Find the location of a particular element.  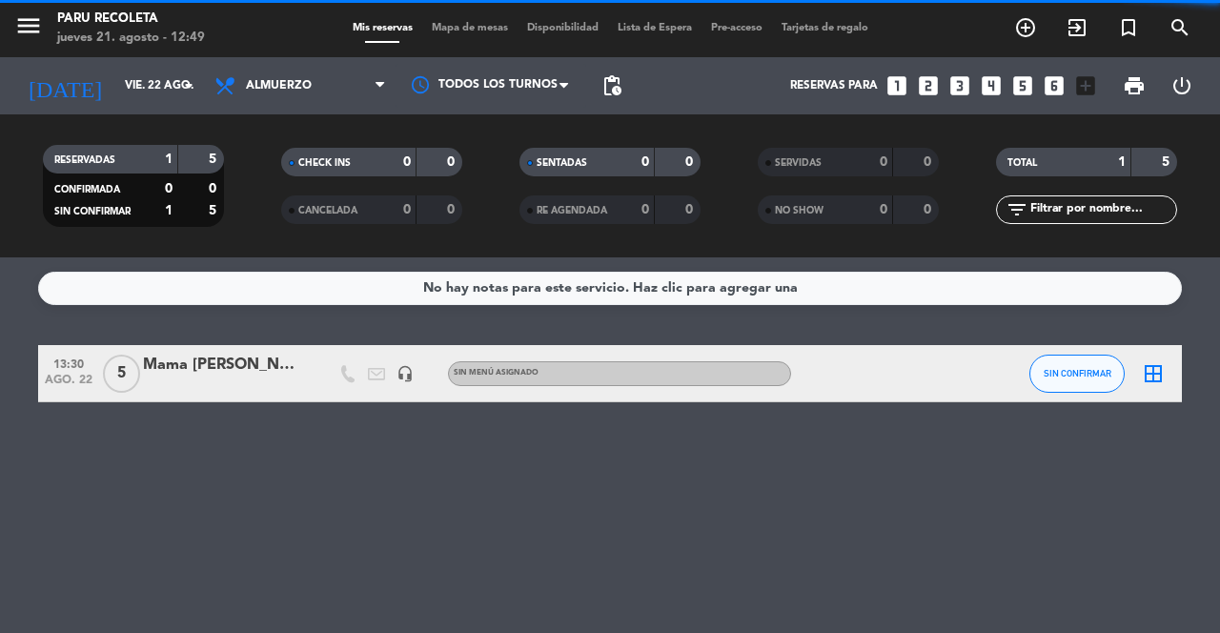

i: arrow_drop_down is located at coordinates (189, 86).